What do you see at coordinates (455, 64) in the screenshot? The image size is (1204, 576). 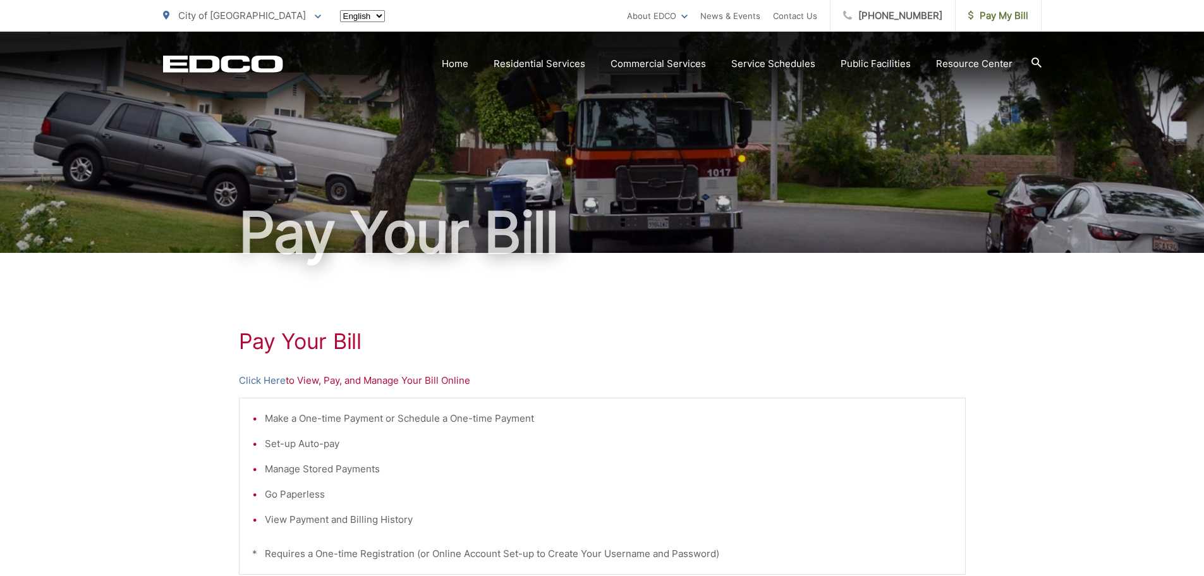 I see `a: Home` at bounding box center [455, 64].